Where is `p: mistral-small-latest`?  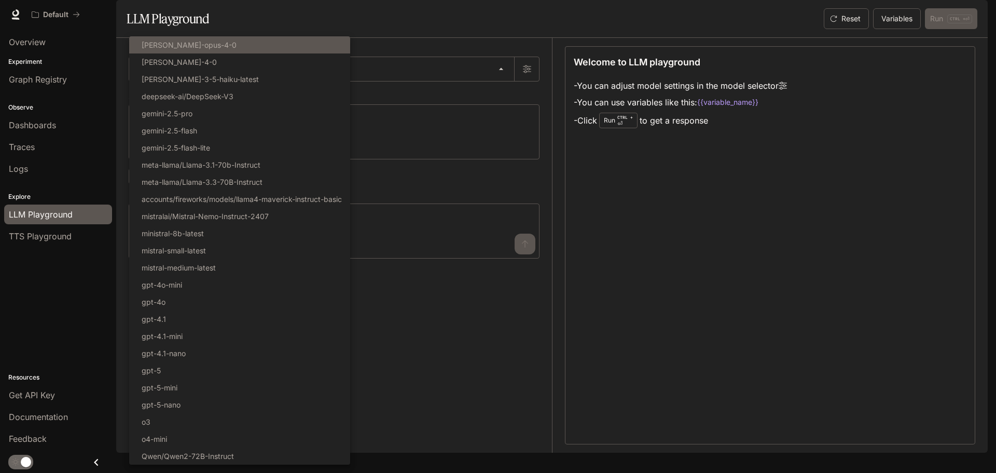 p: mistral-small-latest is located at coordinates (174, 250).